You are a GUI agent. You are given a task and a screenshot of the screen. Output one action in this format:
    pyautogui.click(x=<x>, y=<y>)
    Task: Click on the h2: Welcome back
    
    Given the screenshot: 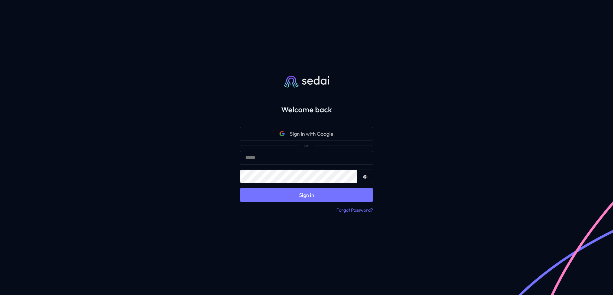 What is the action you would take?
    pyautogui.click(x=307, y=109)
    